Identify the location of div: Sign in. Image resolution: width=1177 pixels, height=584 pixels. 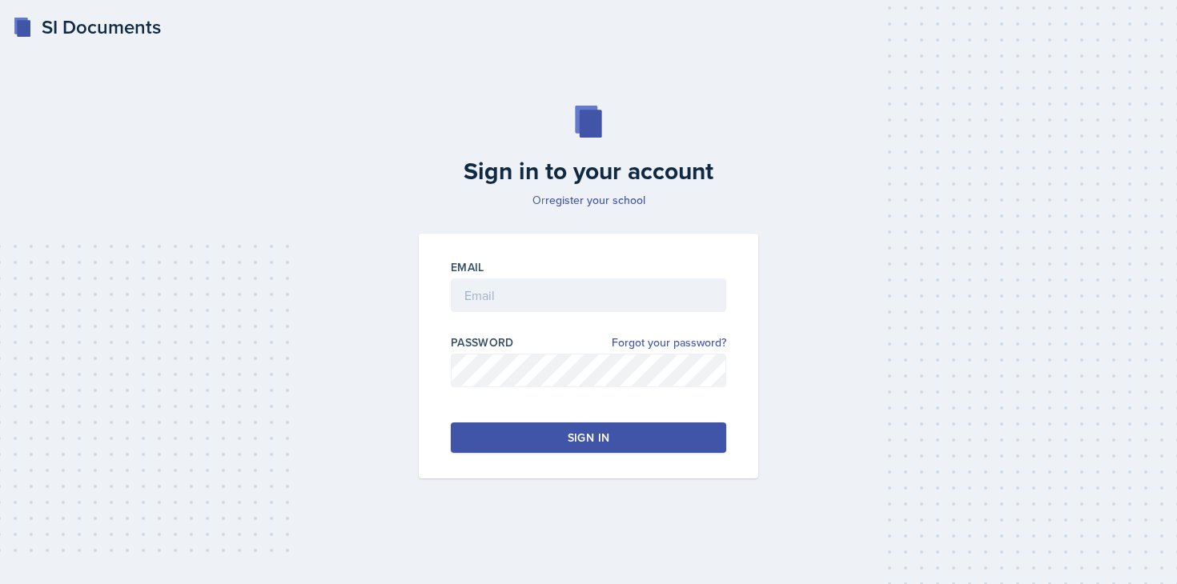
(588, 438).